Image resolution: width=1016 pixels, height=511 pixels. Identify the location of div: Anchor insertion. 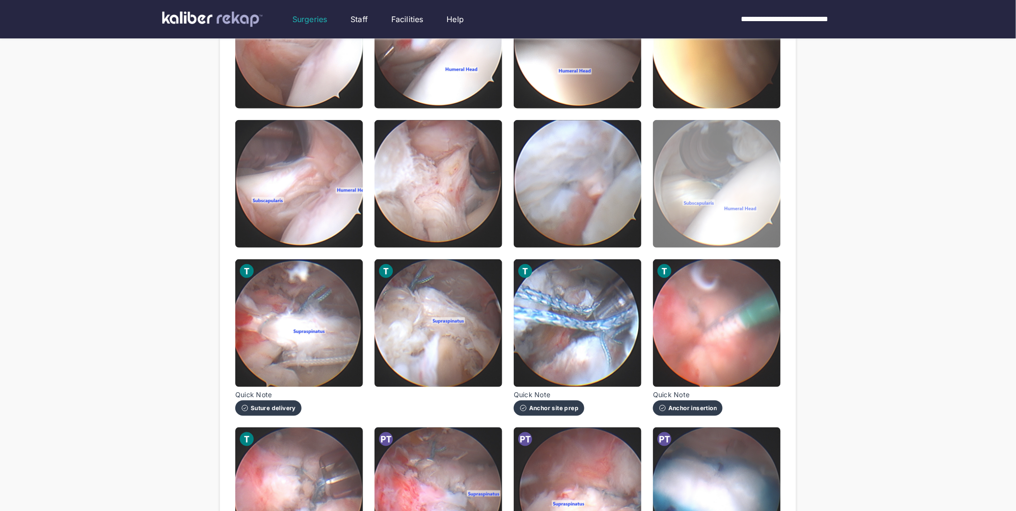
(688, 408).